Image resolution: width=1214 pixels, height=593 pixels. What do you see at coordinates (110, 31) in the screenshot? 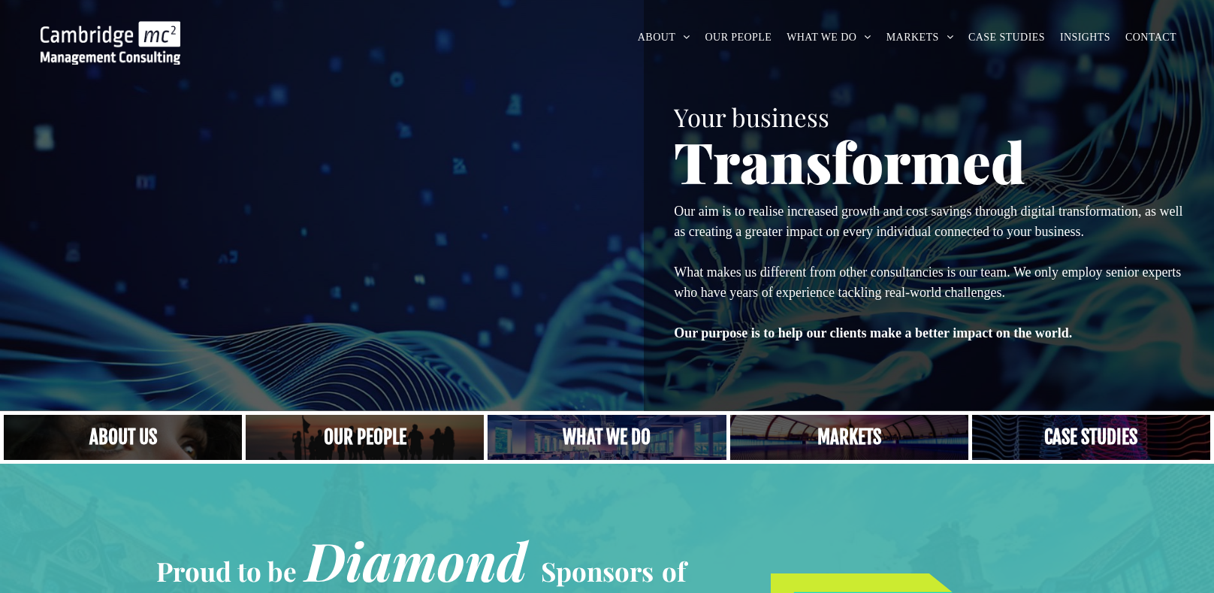
I see `a: Your Business Transformed | Cambridge Management Consulting` at bounding box center [110, 31].